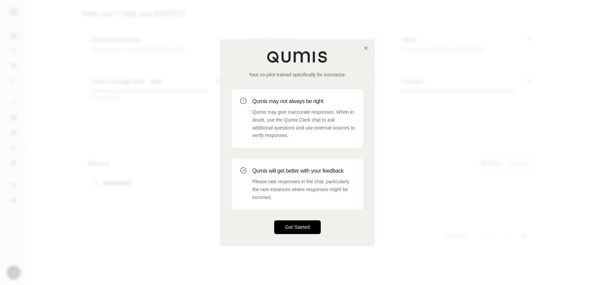  I want to click on h3: Qumis will get better with your feedback, so click(304, 171).